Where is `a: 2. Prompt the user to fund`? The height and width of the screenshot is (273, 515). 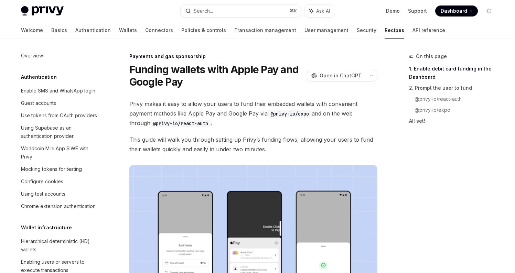
a: 2. Prompt the user to fund is located at coordinates (454, 88).